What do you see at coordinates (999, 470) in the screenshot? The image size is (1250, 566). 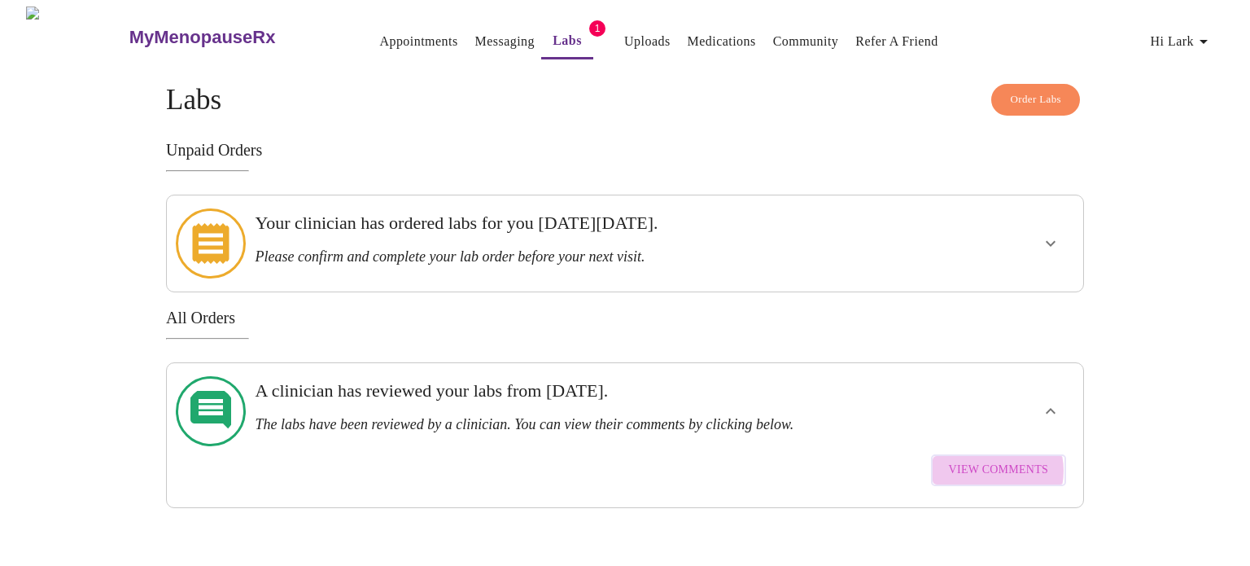 I see `span: View Comments` at bounding box center [999, 470].